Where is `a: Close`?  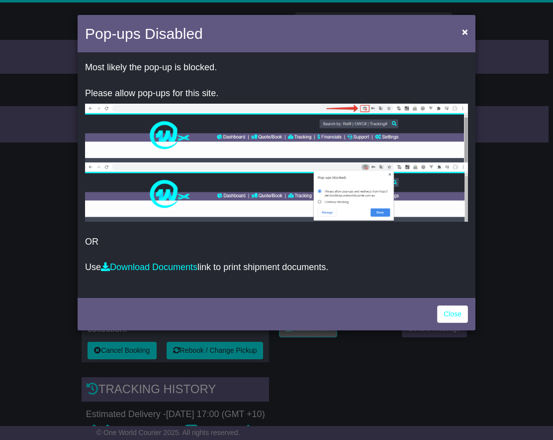 a: Close is located at coordinates (453, 314).